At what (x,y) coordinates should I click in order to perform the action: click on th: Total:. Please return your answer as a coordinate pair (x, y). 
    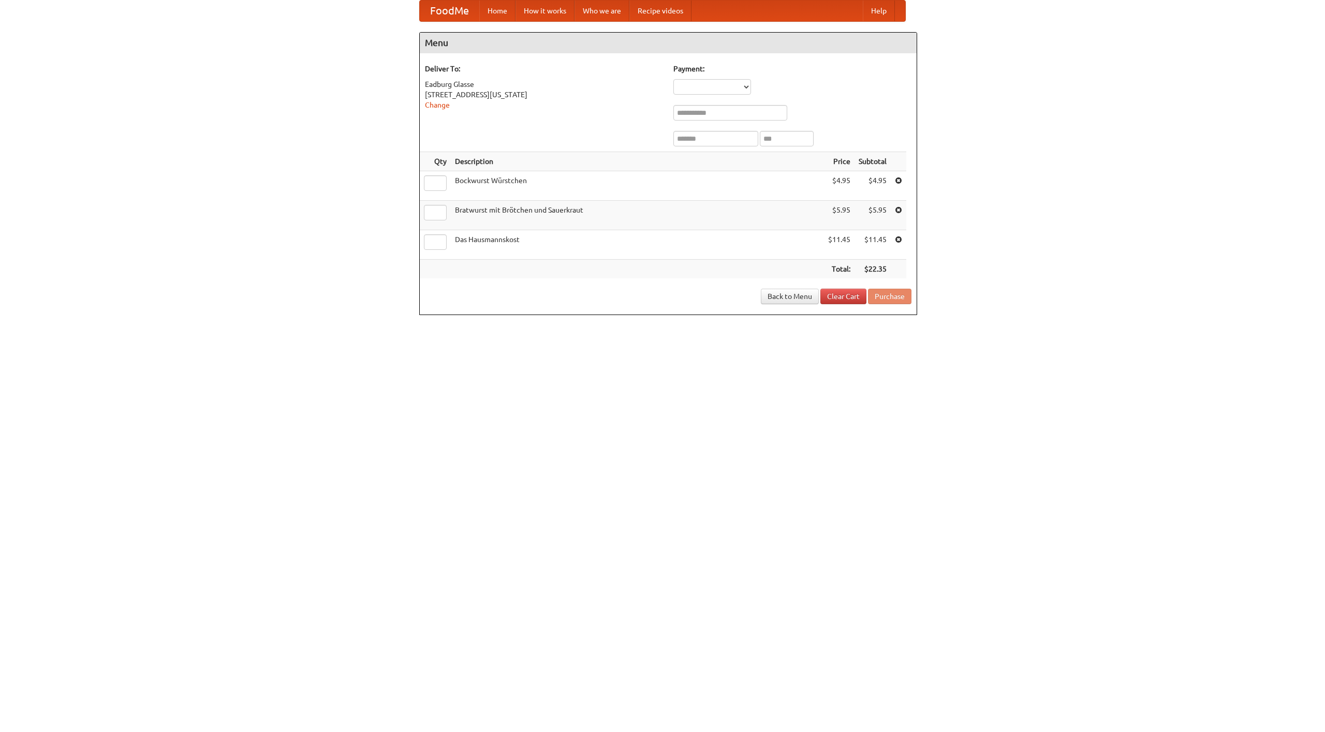
    Looking at the image, I should click on (839, 269).